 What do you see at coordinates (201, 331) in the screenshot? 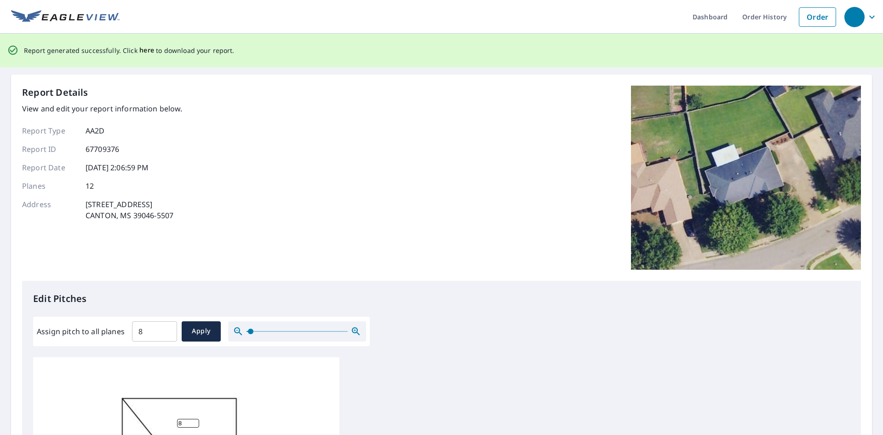
I see `span: Apply` at bounding box center [201, 331].